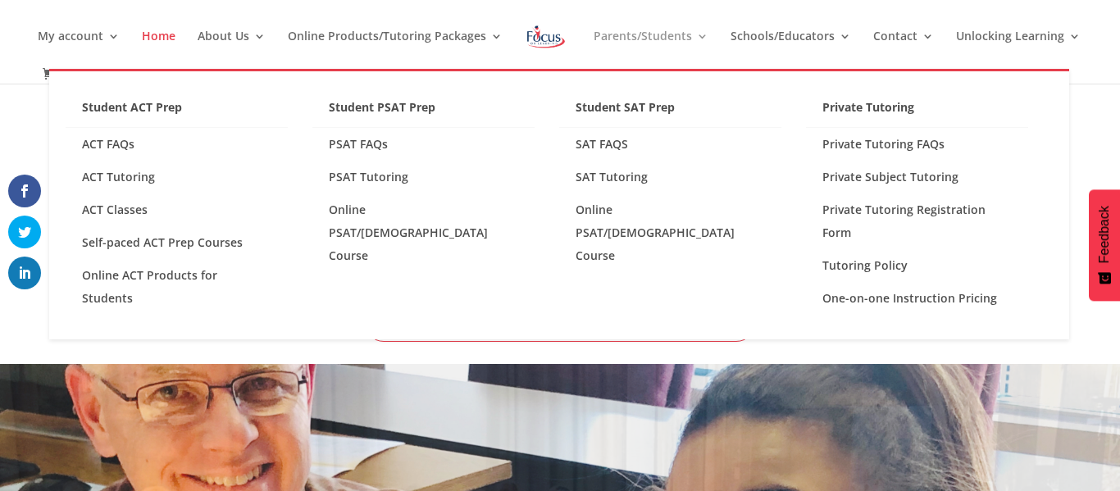 The image size is (1120, 491). Describe the element at coordinates (670, 112) in the screenshot. I see `a: Student SAT Prep` at that location.